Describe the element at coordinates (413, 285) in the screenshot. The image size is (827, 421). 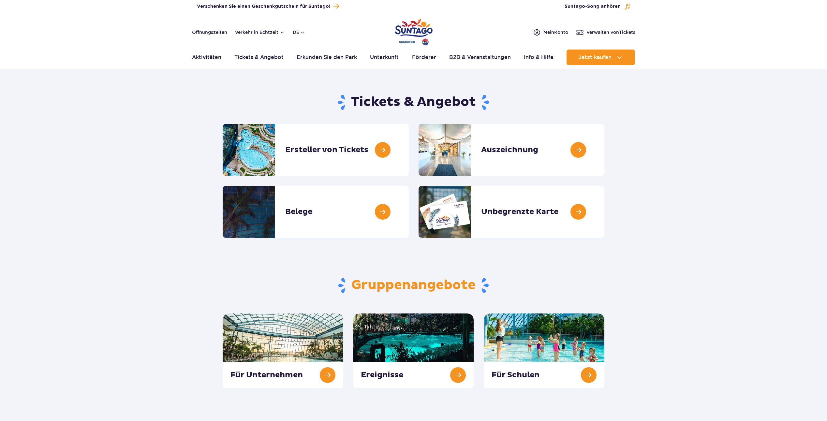
I see `span: Gruppenangebote` at that location.